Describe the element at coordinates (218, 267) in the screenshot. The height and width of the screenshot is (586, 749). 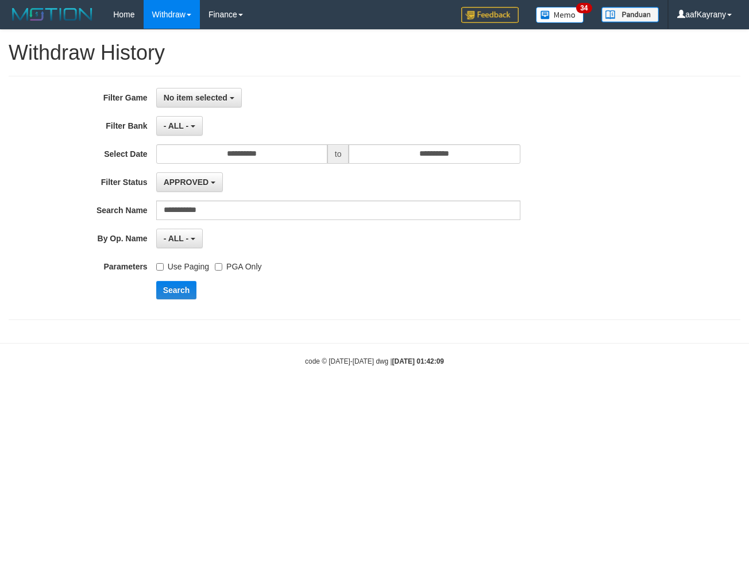
I see `input: PGA Only` at that location.